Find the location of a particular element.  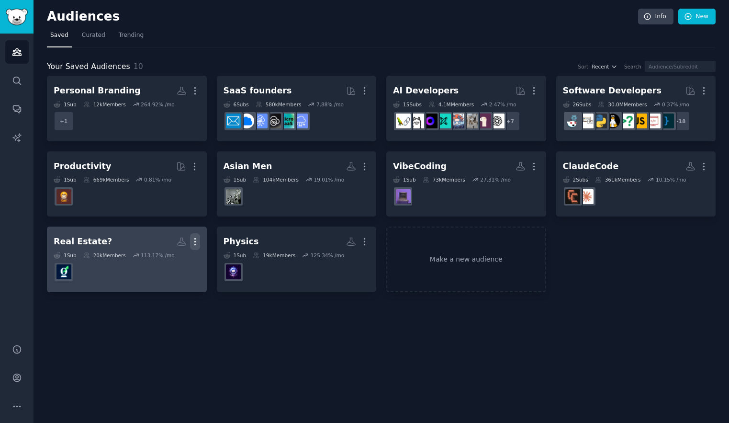

img: learnpython is located at coordinates (586, 121).